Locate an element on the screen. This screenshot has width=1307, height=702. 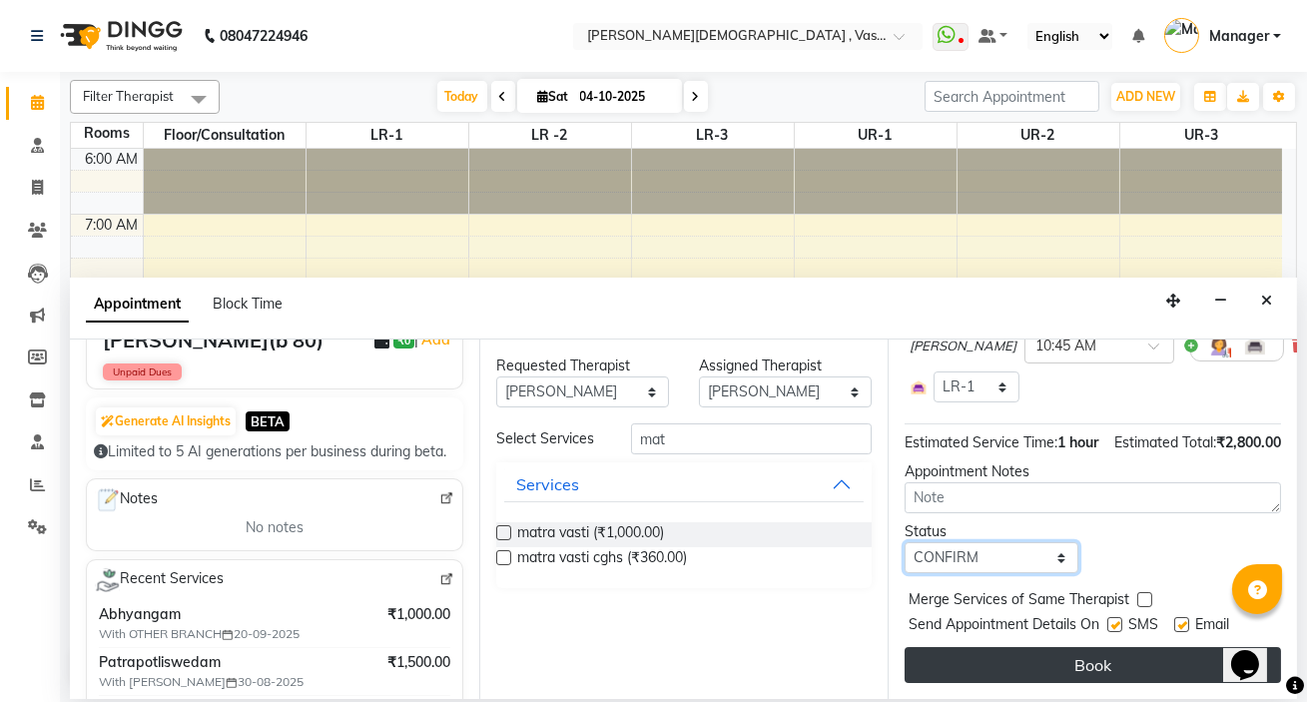
span: Unpaid Dues is located at coordinates (142, 371).